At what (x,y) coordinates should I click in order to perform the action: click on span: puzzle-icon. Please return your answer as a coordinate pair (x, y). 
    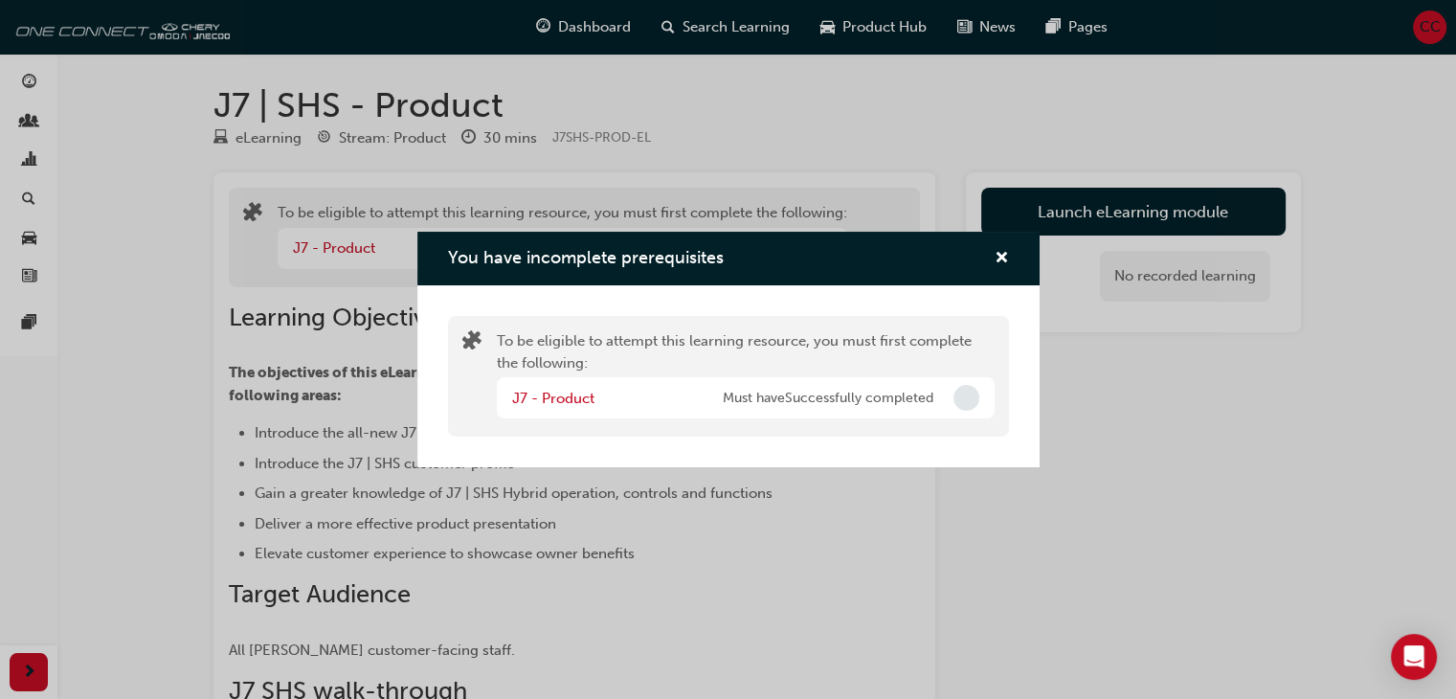
    Looking at the image, I should click on (472, 343).